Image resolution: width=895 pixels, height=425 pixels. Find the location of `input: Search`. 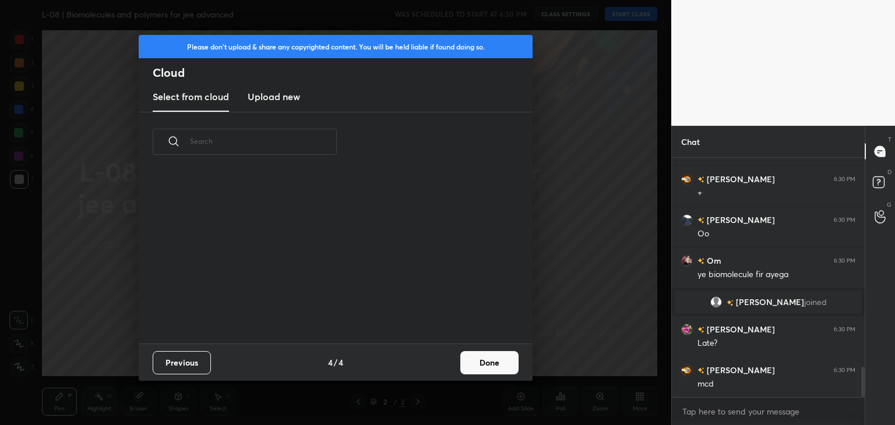

input: Search is located at coordinates (263, 141).